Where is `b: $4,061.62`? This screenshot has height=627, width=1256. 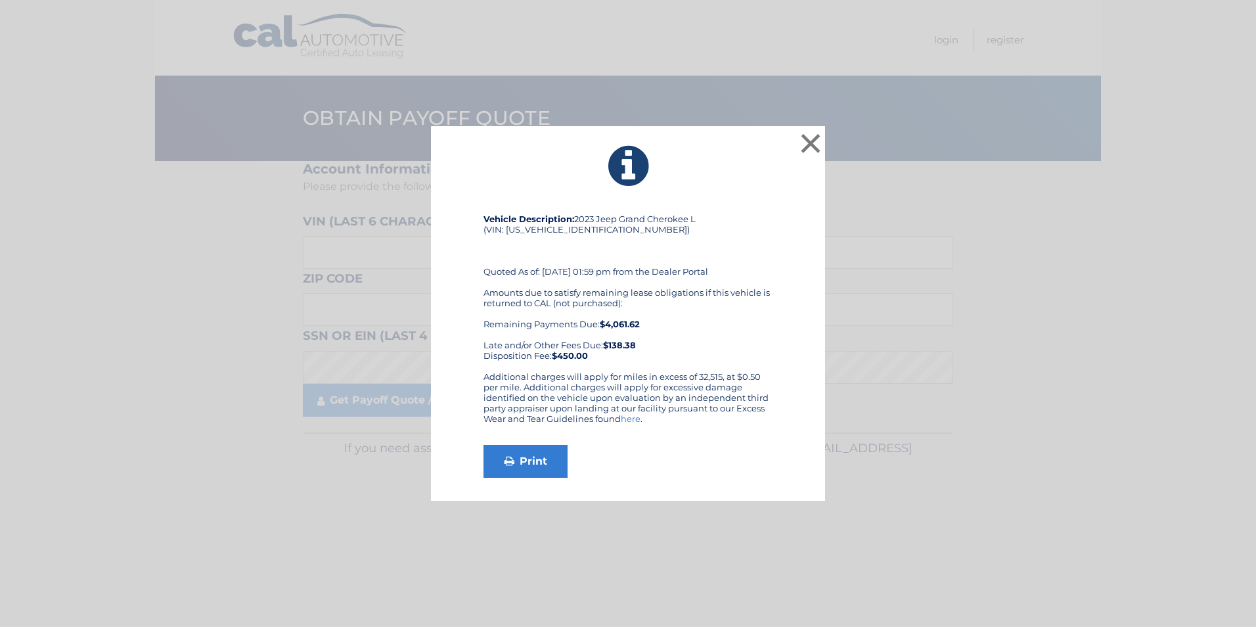
b: $4,061.62 is located at coordinates (619, 324).